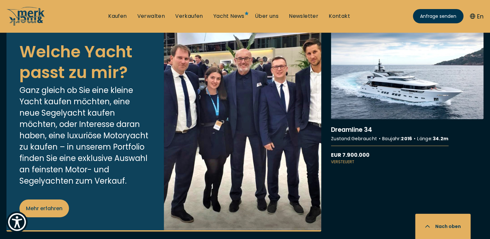 The height and width of the screenshot is (239, 490). What do you see at coordinates (44, 208) in the screenshot?
I see `a: Mehr erfahren` at bounding box center [44, 208].